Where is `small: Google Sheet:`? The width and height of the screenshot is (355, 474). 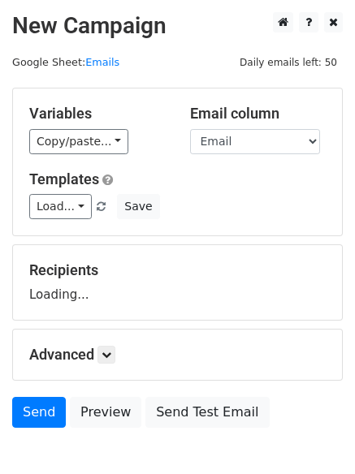 small: Google Sheet: is located at coordinates (66, 62).